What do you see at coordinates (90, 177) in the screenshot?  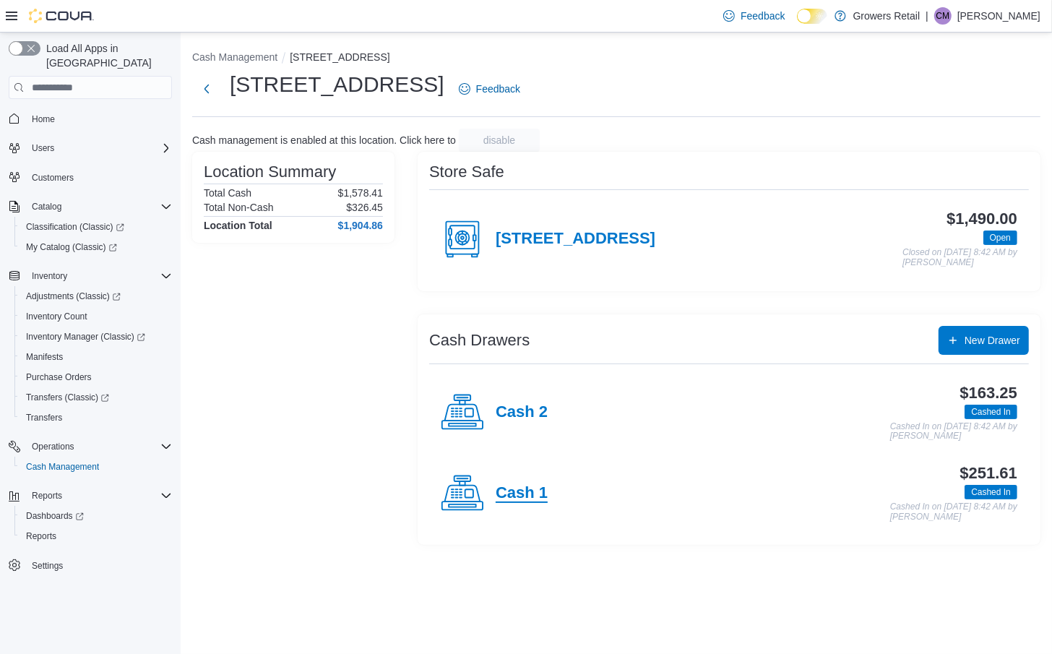 I see `button: Customers` at bounding box center [90, 177].